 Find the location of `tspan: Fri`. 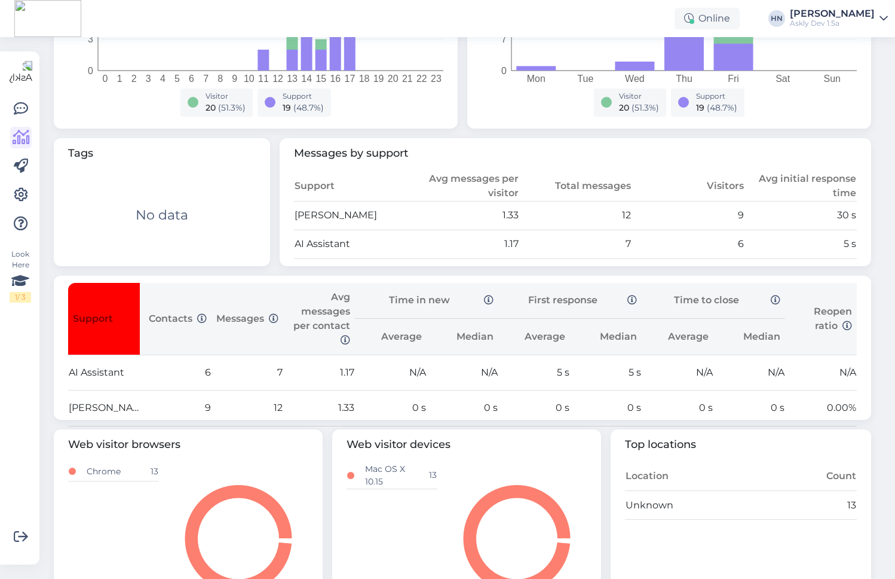

tspan: Fri is located at coordinates (733, 78).